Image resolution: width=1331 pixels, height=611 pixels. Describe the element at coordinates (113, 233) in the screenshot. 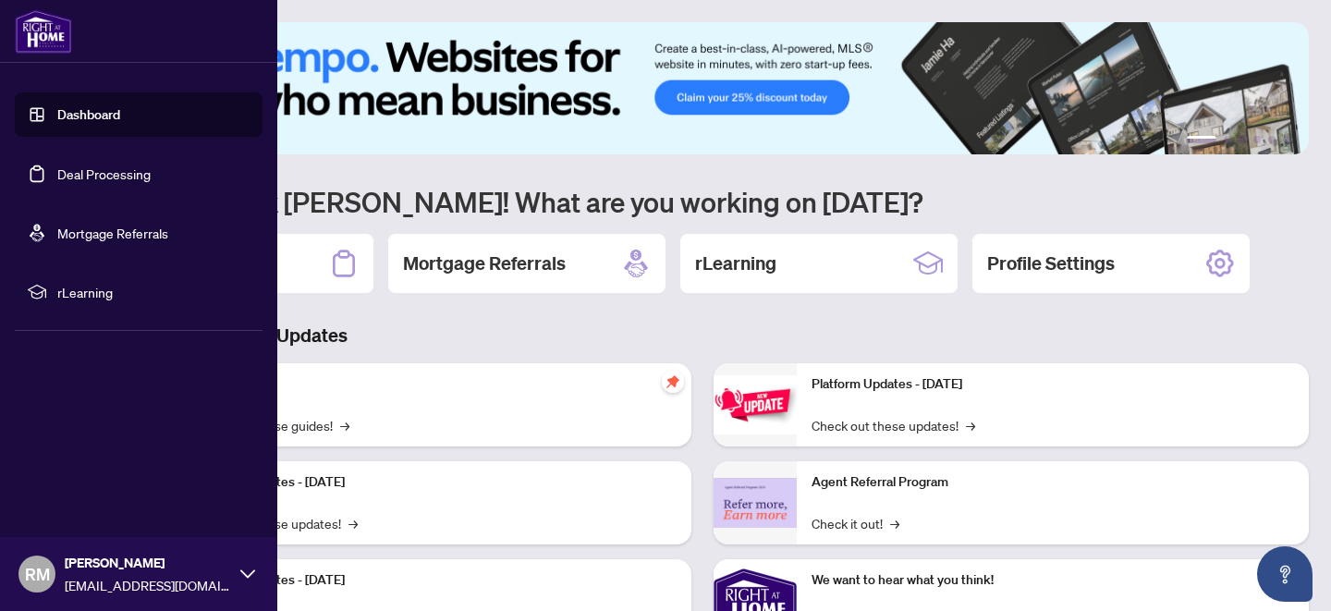

I see `a: Mortgage Referrals` at that location.